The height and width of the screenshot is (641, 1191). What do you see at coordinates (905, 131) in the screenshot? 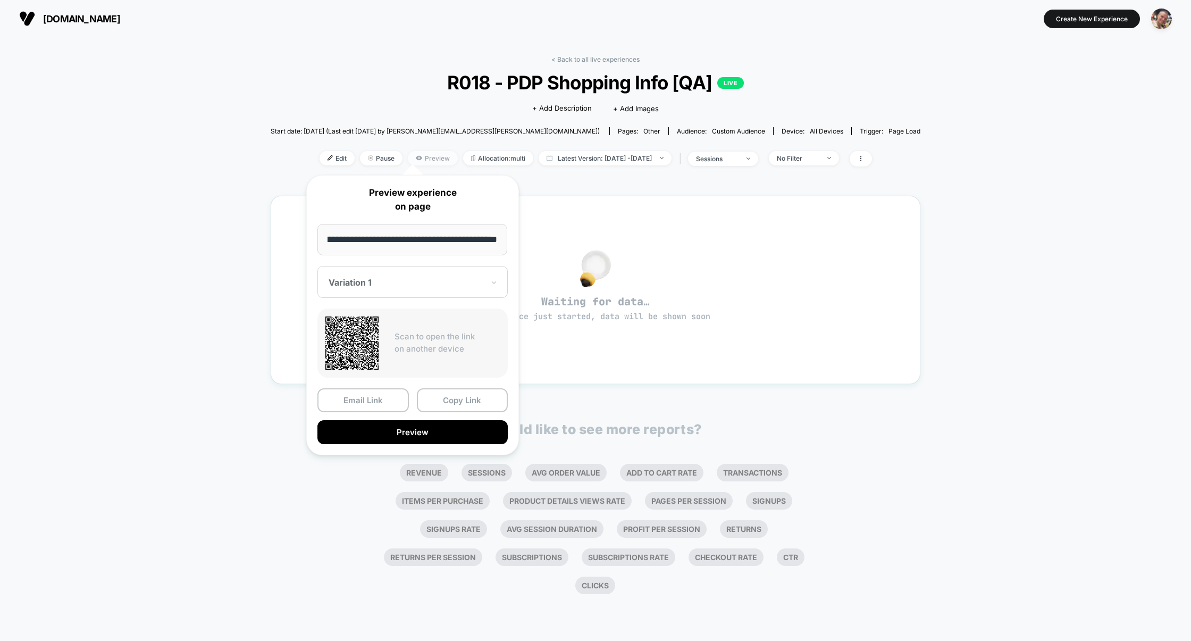
I see `span: Page Load` at bounding box center [905, 131].